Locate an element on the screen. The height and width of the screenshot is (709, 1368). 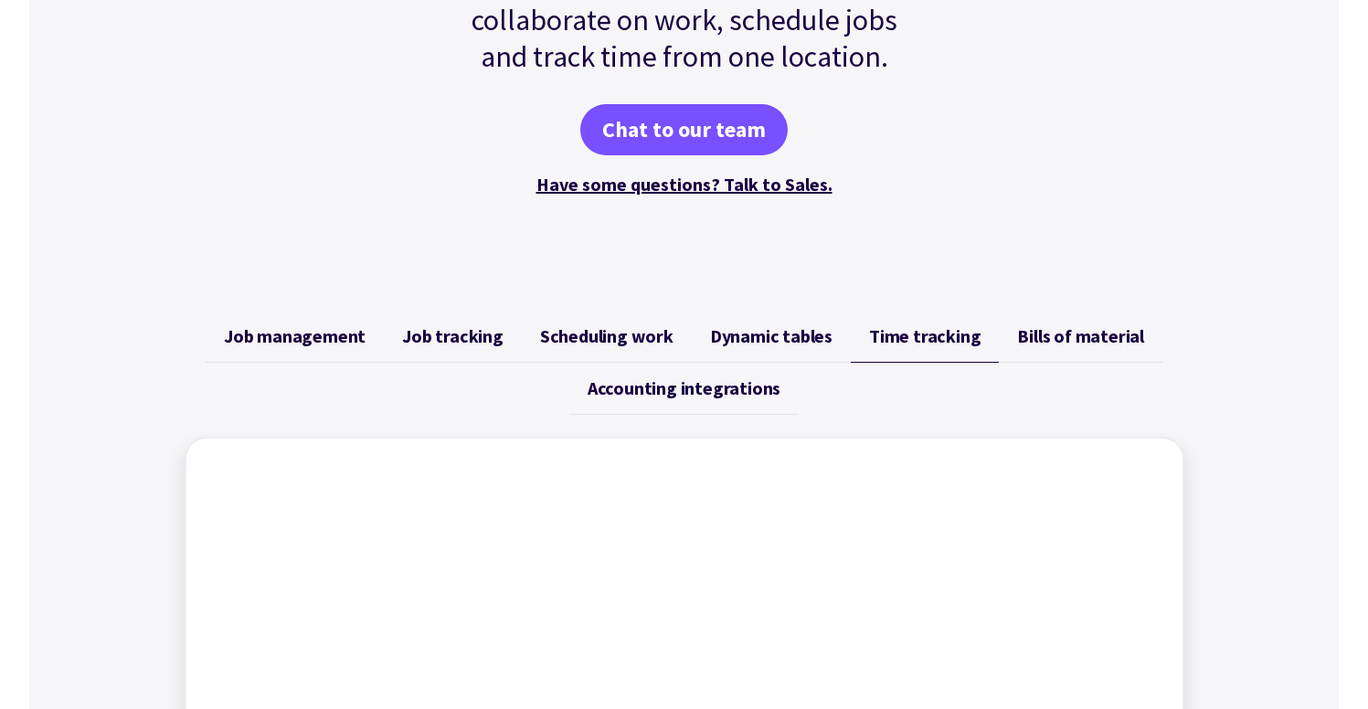
span: Dynamic tables is located at coordinates (771, 336).